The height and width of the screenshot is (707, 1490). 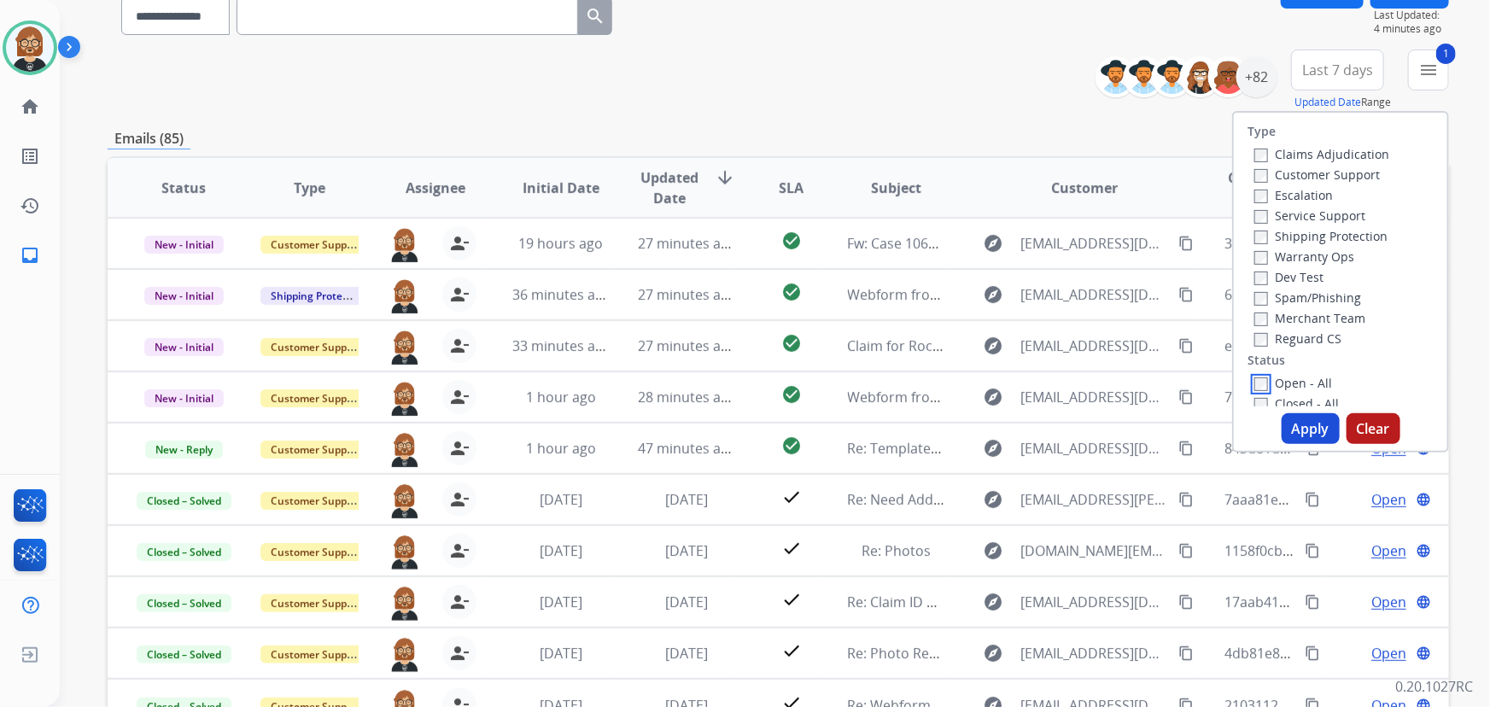 I want to click on span: 47 minutes ago, so click(x=687, y=448).